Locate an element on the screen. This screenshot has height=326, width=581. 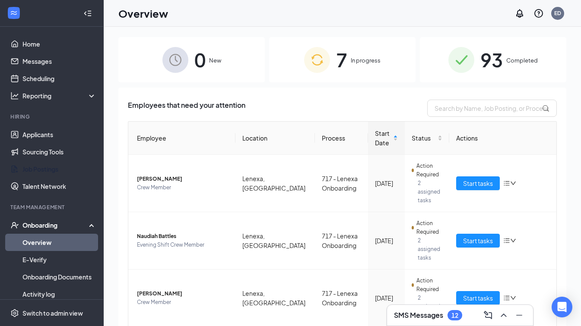
a: Home is located at coordinates (59, 44).